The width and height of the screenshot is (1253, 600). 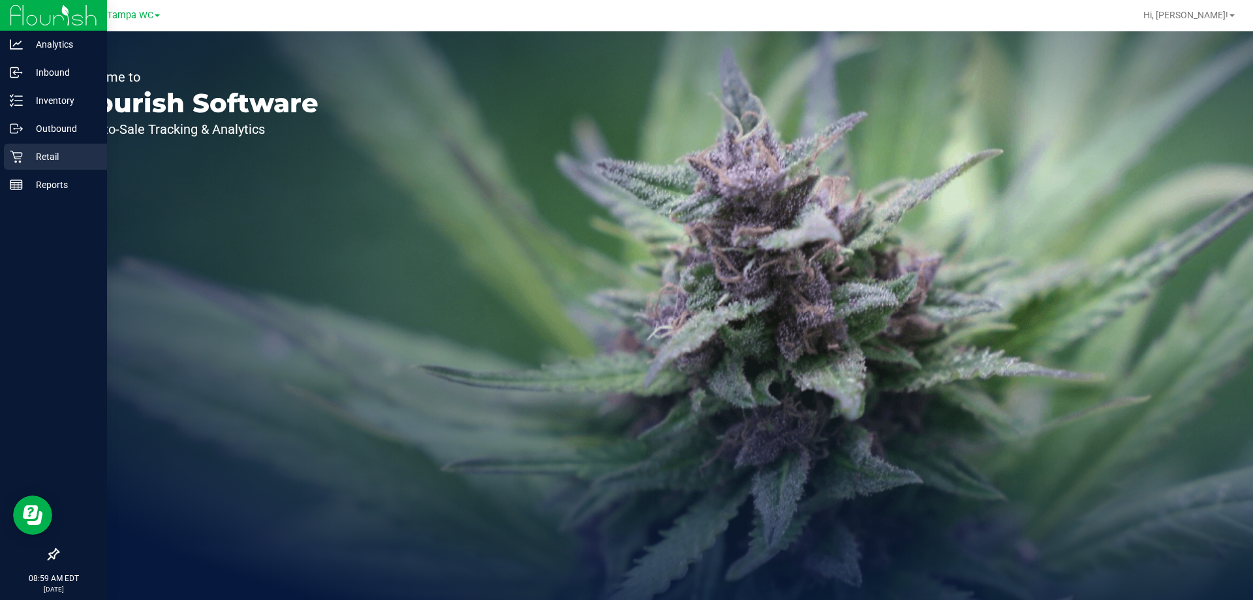 I want to click on p: Welcome to, so click(x=194, y=77).